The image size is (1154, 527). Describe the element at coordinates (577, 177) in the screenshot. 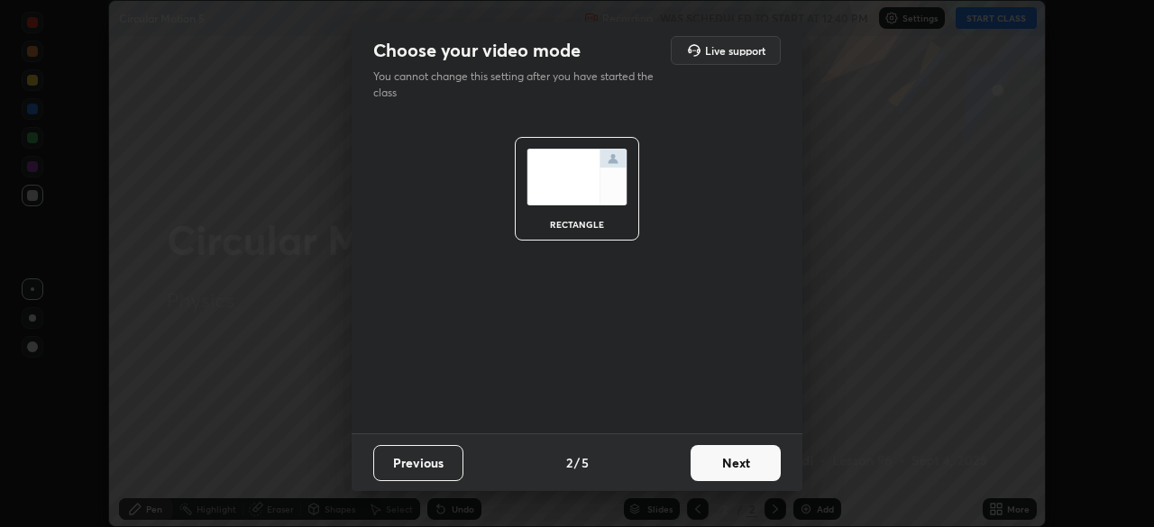

I see `img: normalScreenIcon.ae25ed63.svg` at that location.